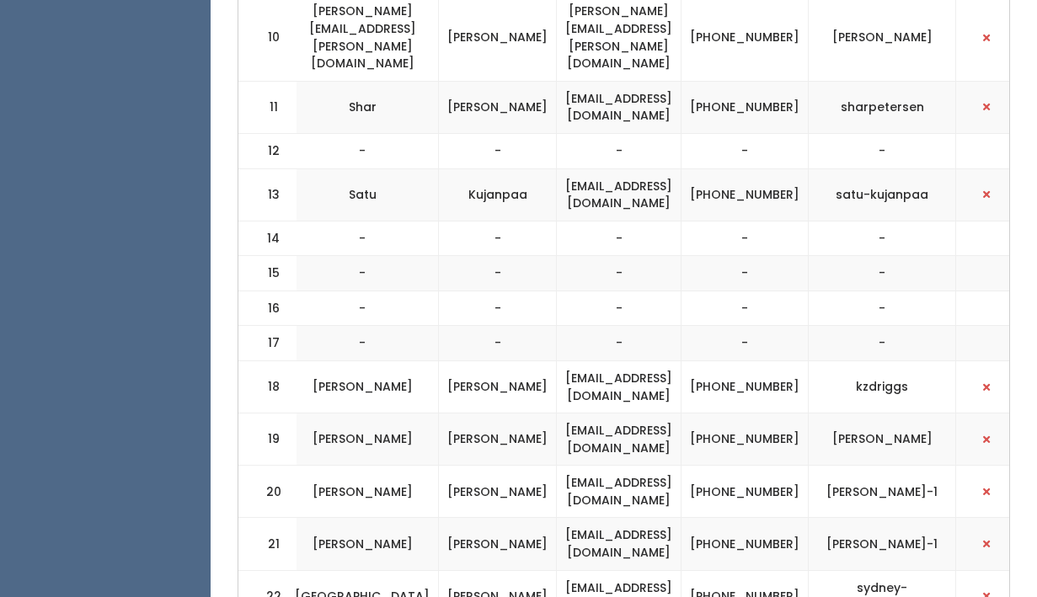 This screenshot has height=597, width=1037. I want to click on td: Kujanpaa, so click(498, 195).